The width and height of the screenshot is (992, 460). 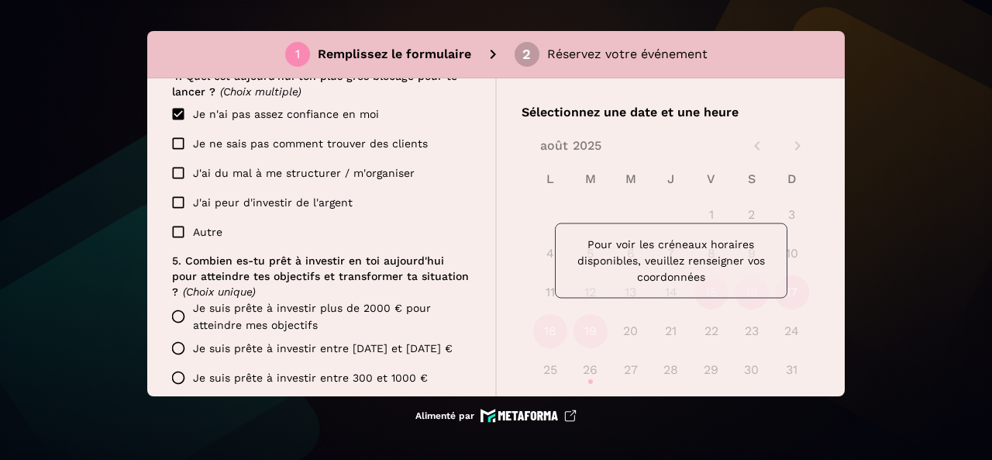 What do you see at coordinates (445, 415) in the screenshot?
I see `font: Alimenté par` at bounding box center [445, 415].